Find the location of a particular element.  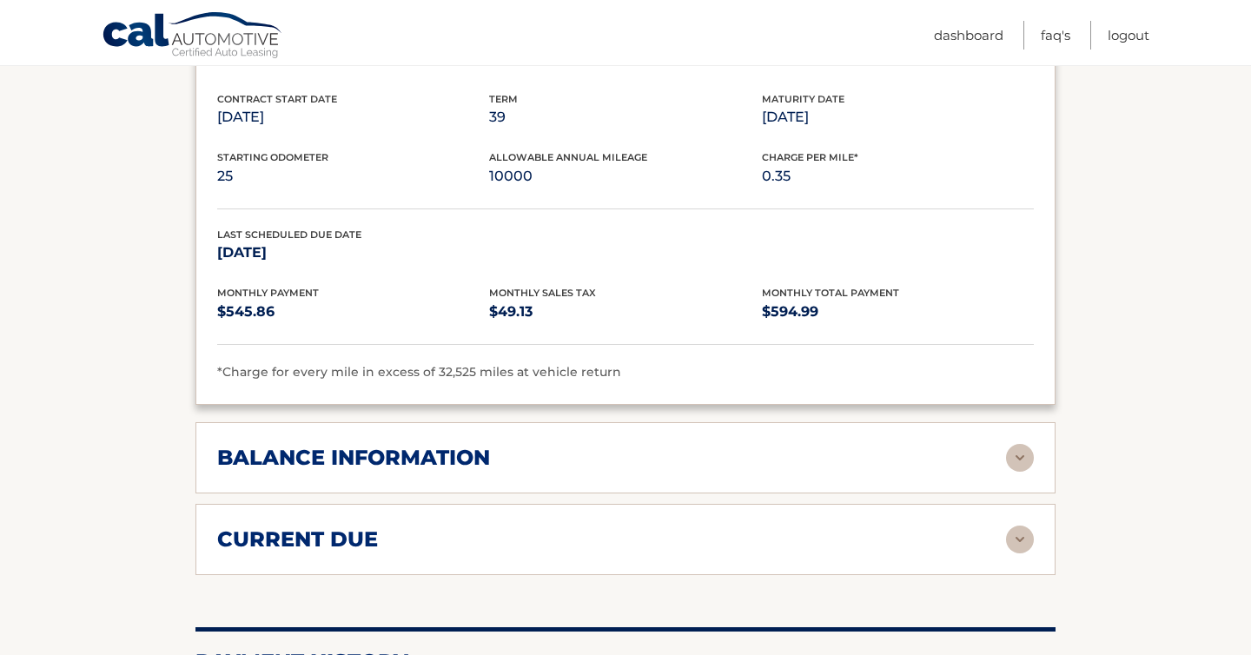

h2: balance information is located at coordinates (354, 458).